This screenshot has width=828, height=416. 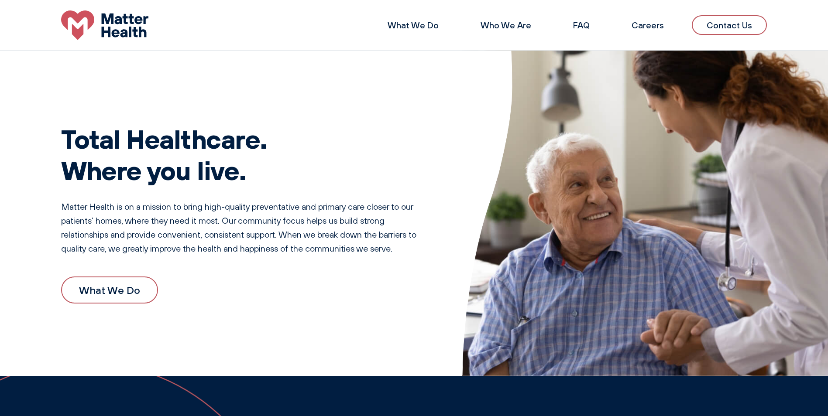 I want to click on p: Matter Health is on a mission to bring high-quality preventative and primary care closer to our p..., so click(x=244, y=228).